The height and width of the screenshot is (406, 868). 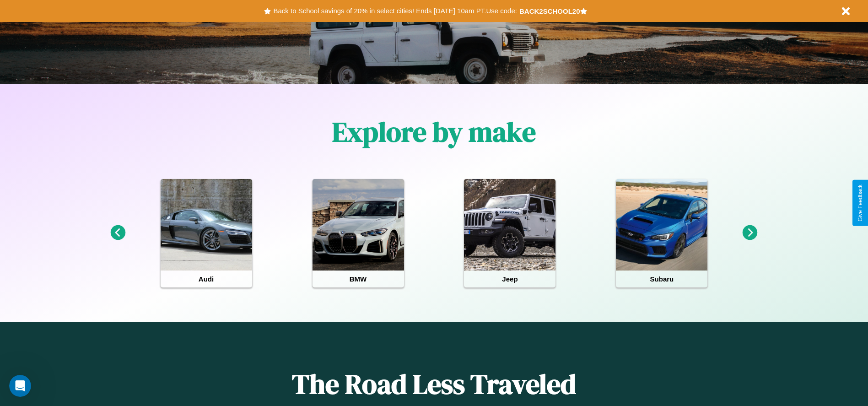 What do you see at coordinates (434, 132) in the screenshot?
I see `h1: Explore by make` at bounding box center [434, 132].